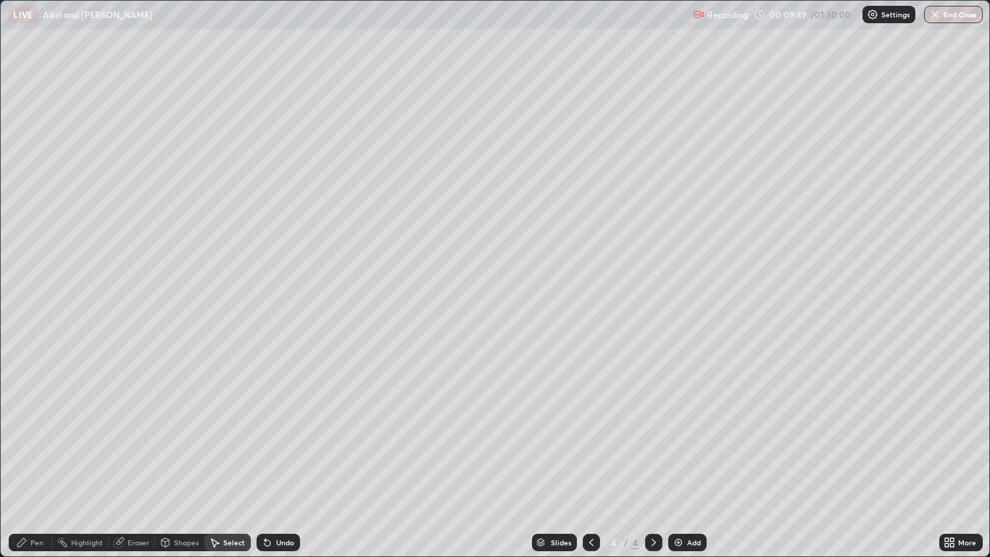 Image resolution: width=990 pixels, height=557 pixels. What do you see at coordinates (895, 14) in the screenshot?
I see `p: Settings` at bounding box center [895, 14].